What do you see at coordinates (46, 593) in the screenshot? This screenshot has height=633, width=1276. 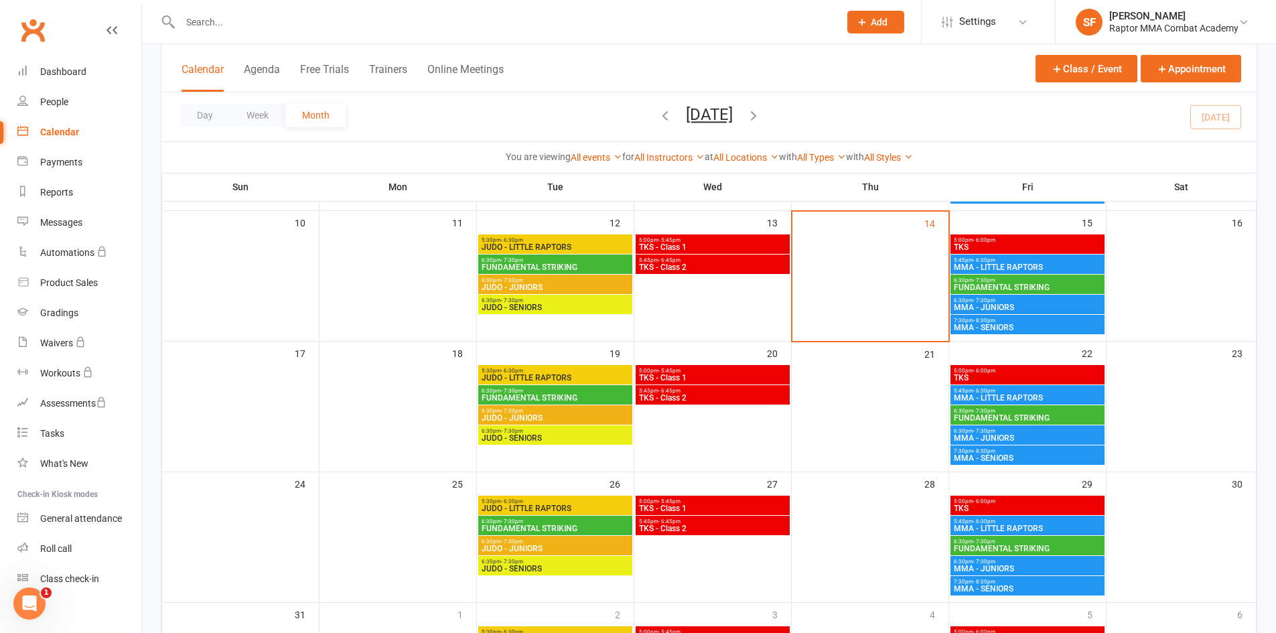 I see `span: 1` at bounding box center [46, 593].